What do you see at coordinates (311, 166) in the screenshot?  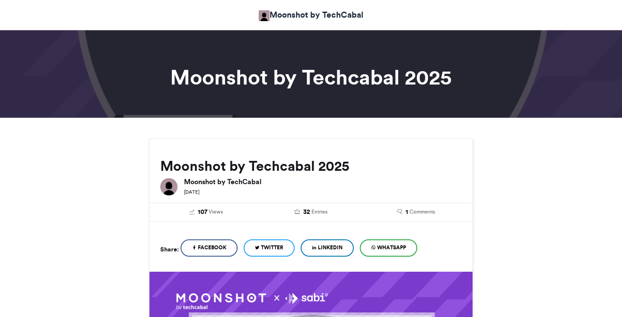 I see `h2: Moonshot by Techcabal 2025` at bounding box center [311, 166].